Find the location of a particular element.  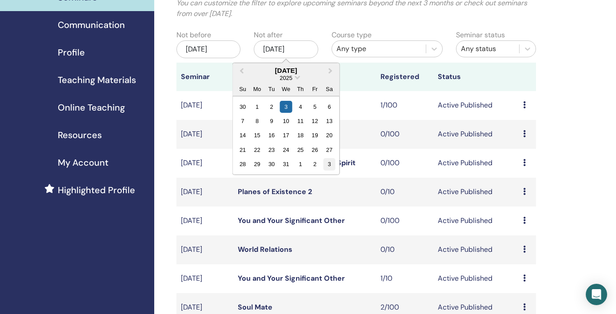

div: Choose Tuesday, December 16th, 2025 is located at coordinates (272, 135).